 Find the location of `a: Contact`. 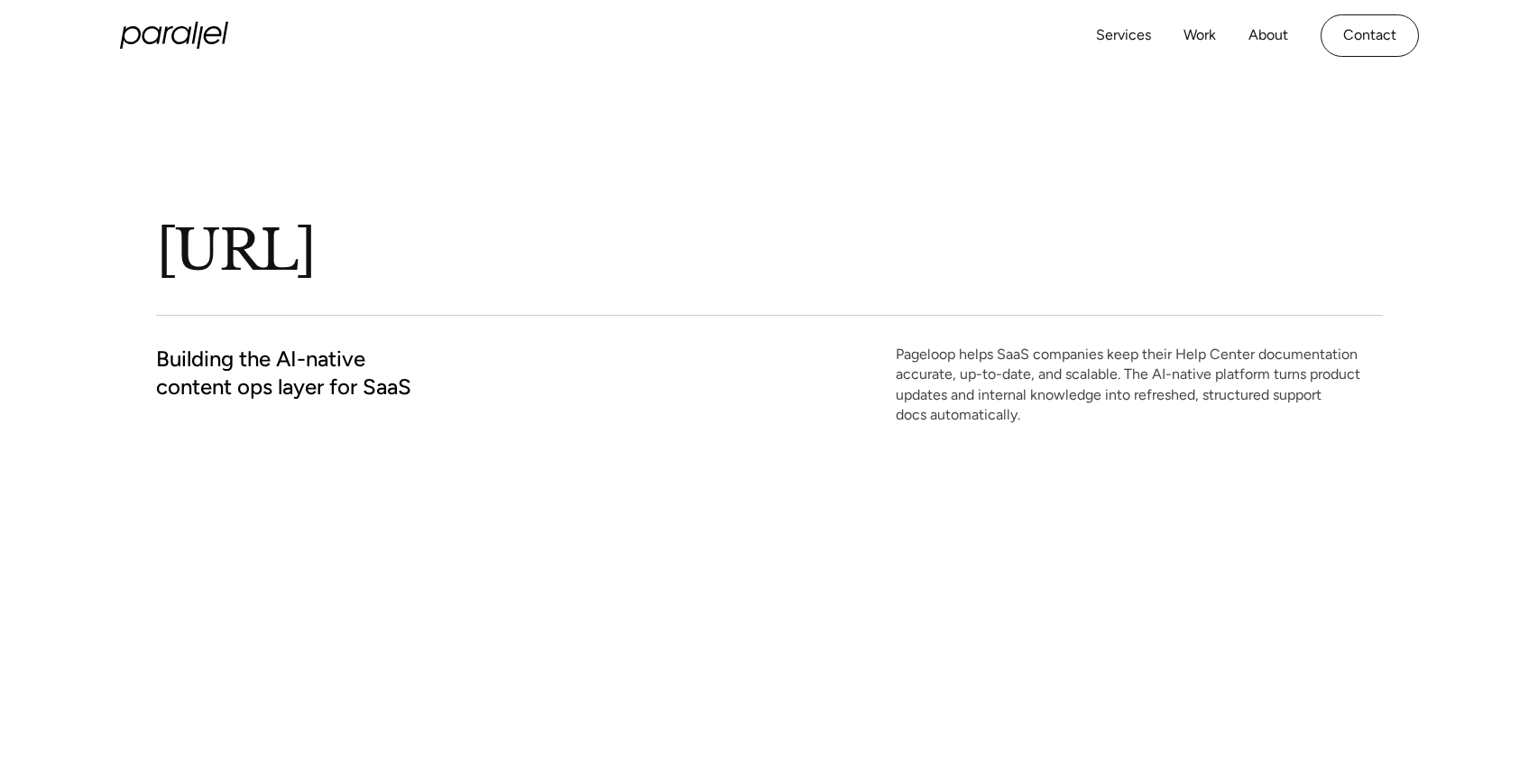

a: Contact is located at coordinates (1369, 35).